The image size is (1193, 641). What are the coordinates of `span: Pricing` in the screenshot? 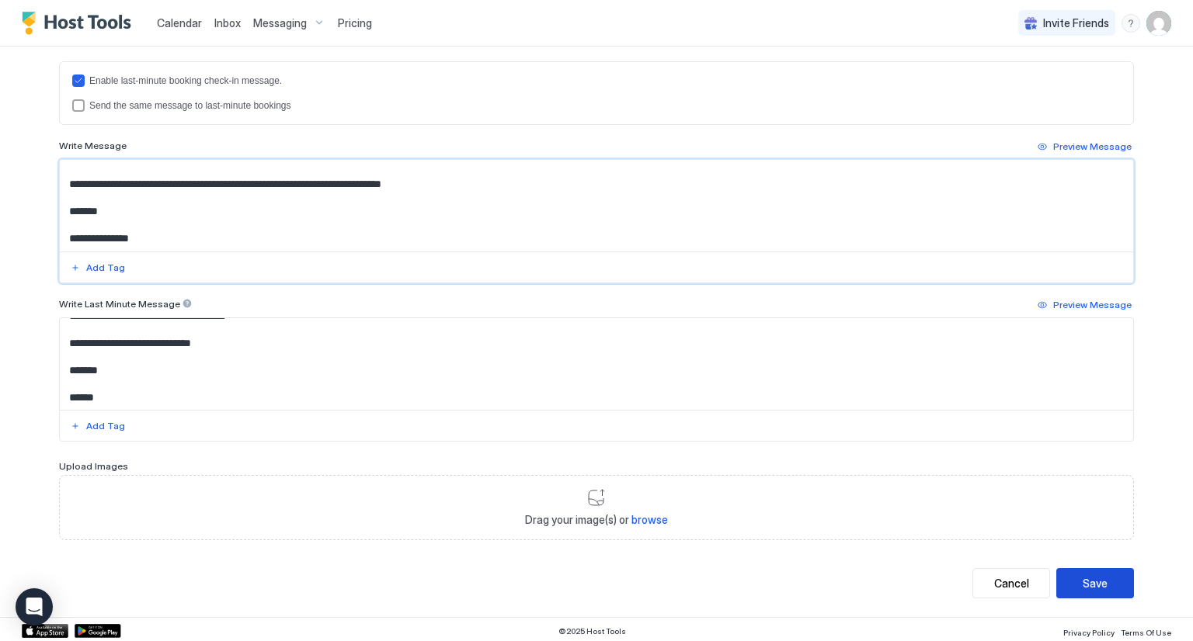 It's located at (355, 23).